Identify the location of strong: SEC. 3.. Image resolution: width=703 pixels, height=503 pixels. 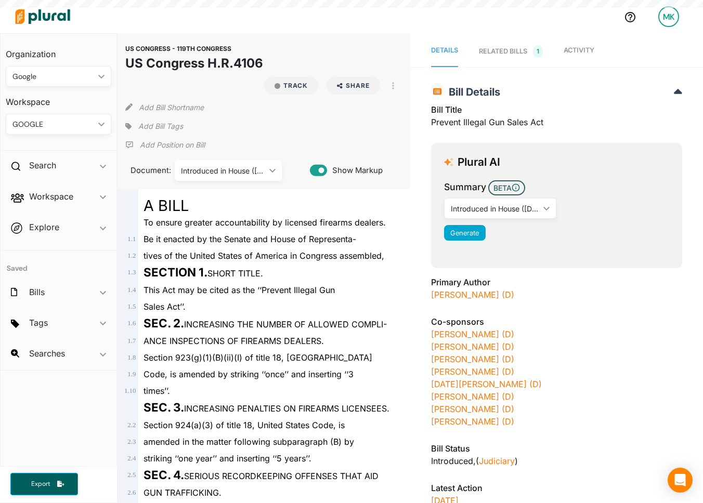
(164, 407).